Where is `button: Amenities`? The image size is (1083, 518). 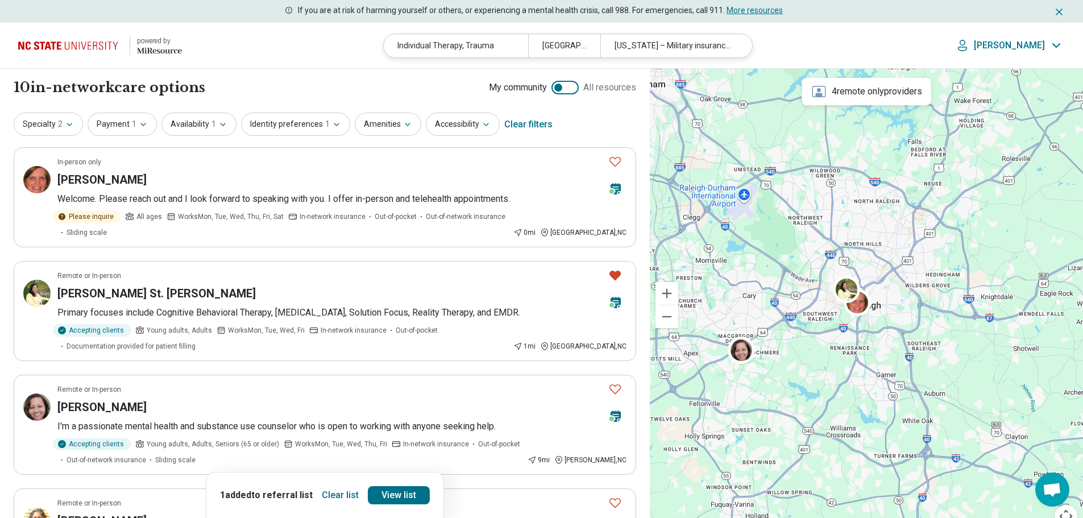
button: Amenities is located at coordinates (388, 124).